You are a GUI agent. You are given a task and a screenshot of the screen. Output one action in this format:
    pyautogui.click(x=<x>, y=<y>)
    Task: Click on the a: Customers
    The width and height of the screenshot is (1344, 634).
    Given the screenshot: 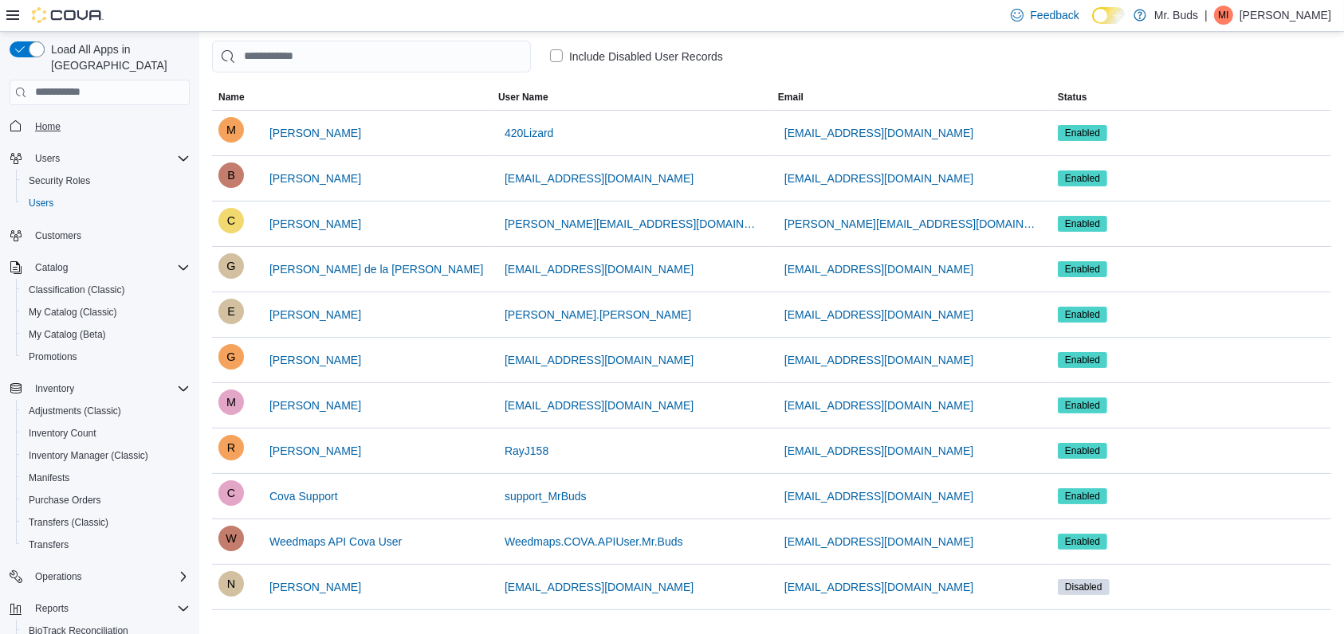 What is the action you would take?
    pyautogui.click(x=58, y=236)
    